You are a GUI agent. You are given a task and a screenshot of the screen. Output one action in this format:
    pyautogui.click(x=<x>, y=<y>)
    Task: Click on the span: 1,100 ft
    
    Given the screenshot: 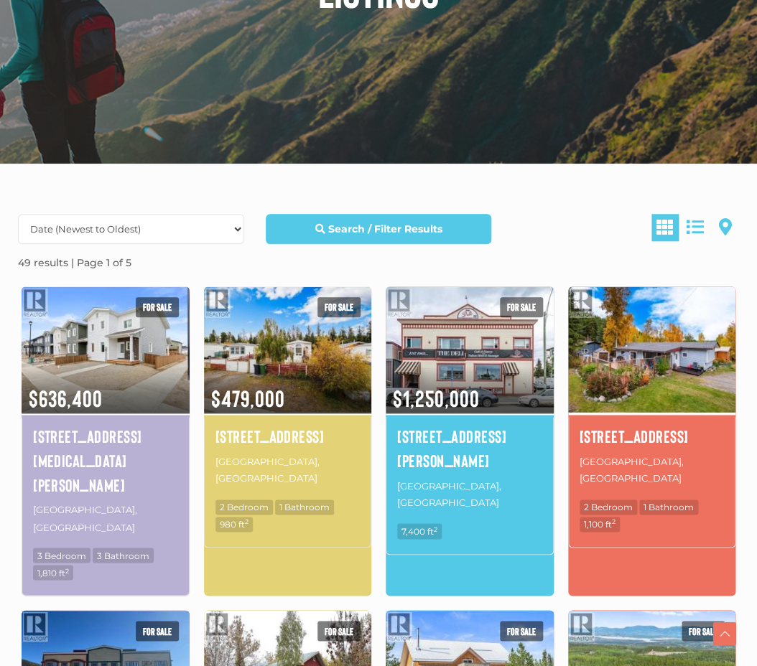 What is the action you would take?
    pyautogui.click(x=600, y=524)
    